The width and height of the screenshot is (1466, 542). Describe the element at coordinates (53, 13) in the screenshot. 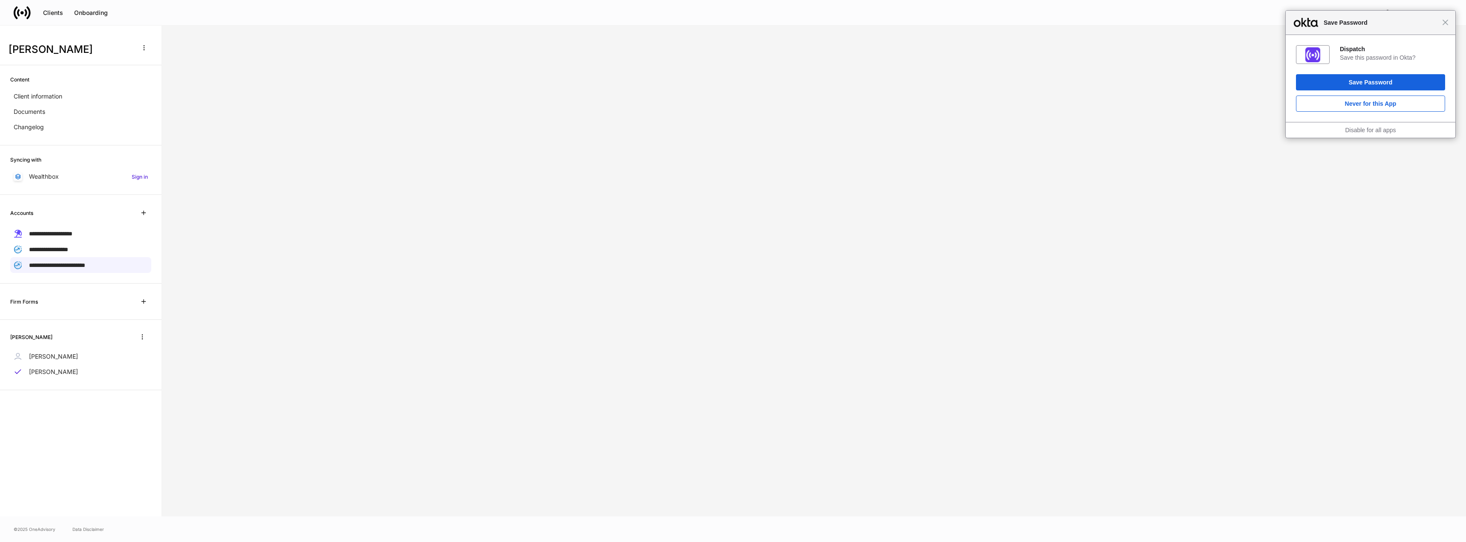

I see `div: Clients` at that location.